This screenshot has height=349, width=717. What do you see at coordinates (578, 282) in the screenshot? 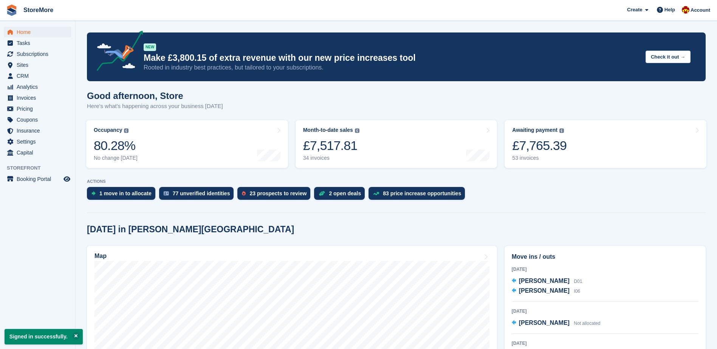
I see `span: D01` at bounding box center [578, 282].